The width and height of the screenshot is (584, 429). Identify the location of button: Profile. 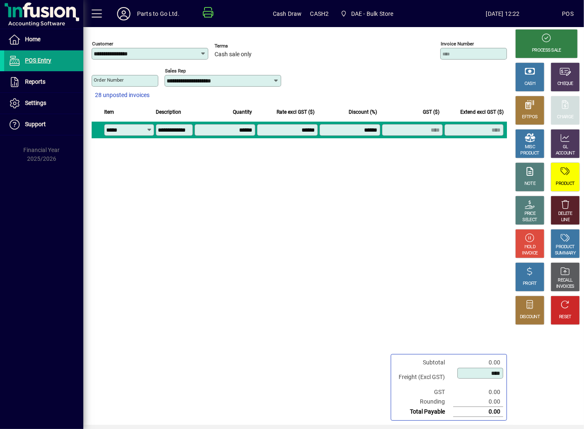
(124, 14).